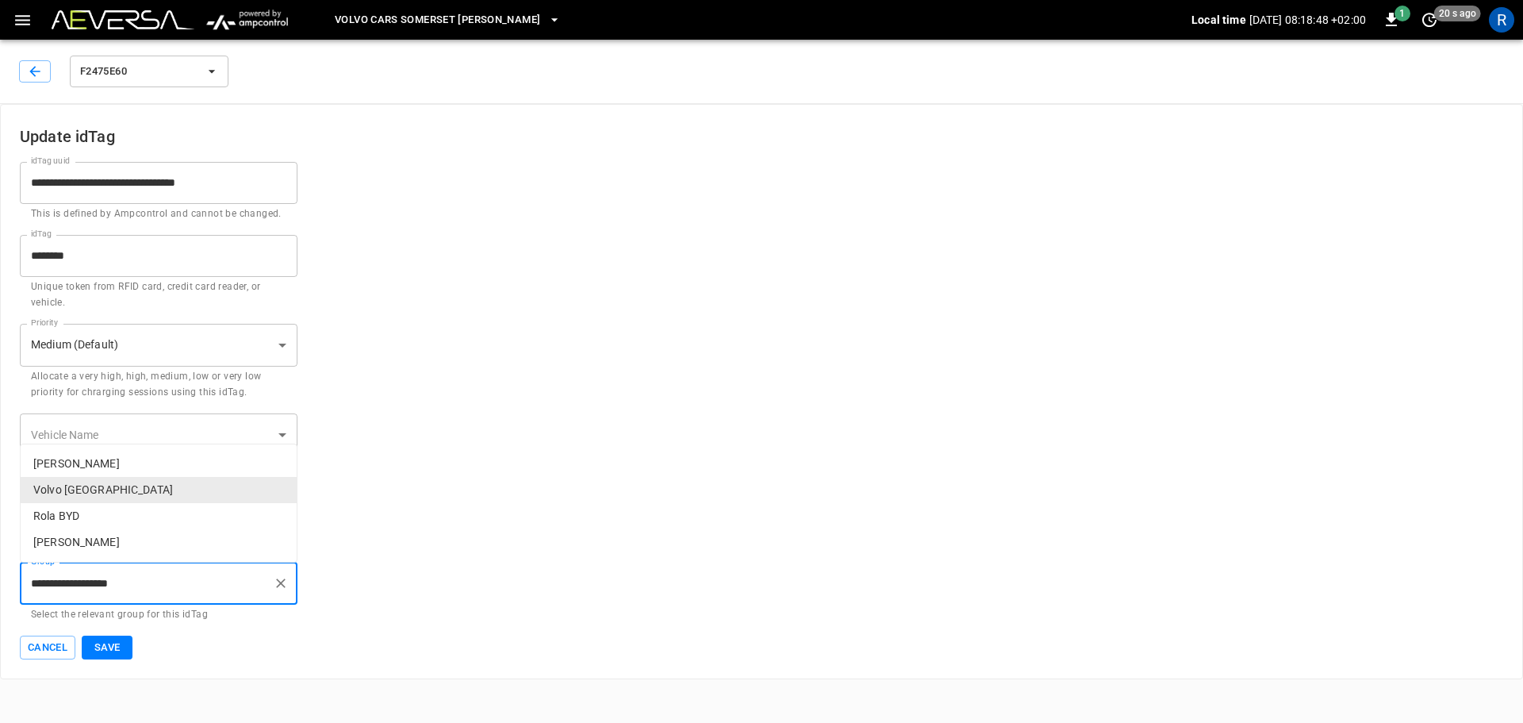 The image size is (1523, 723). What do you see at coordinates (1219, 20) in the screenshot?
I see `p: Local time` at bounding box center [1219, 20].